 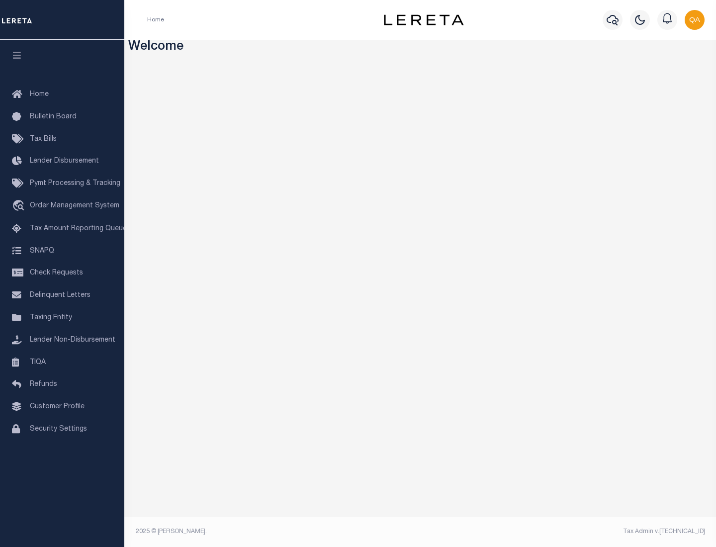 What do you see at coordinates (38, 362) in the screenshot?
I see `span: TIQA` at bounding box center [38, 362].